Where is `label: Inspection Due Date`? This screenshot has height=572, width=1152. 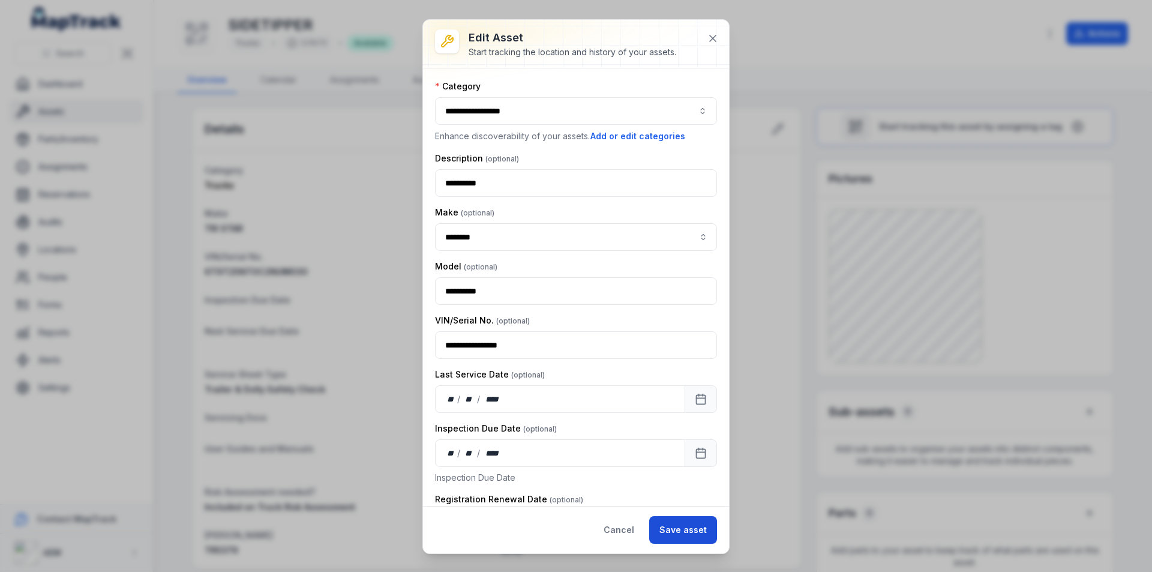 label: Inspection Due Date is located at coordinates (496, 428).